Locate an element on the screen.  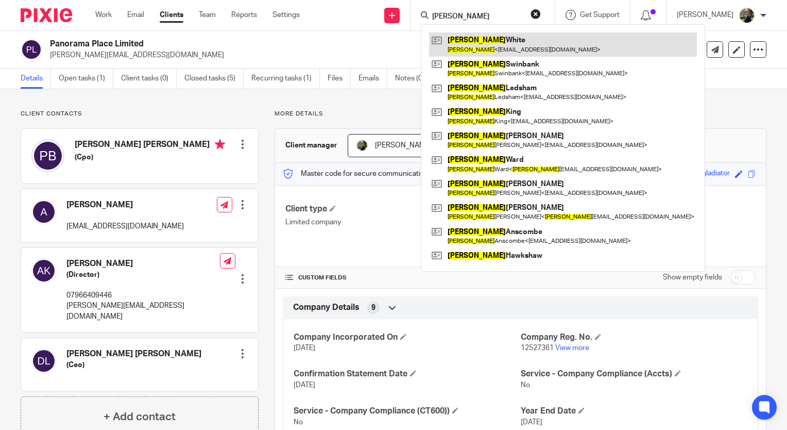
a: Details is located at coordinates (36, 78).